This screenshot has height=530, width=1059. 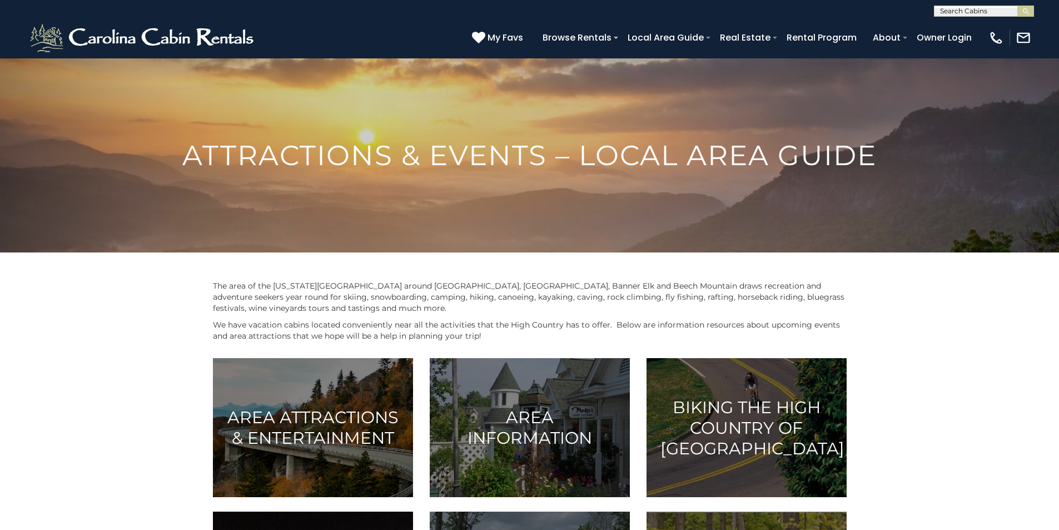 I want to click on a: Area Attractions & Entertainment, so click(x=313, y=428).